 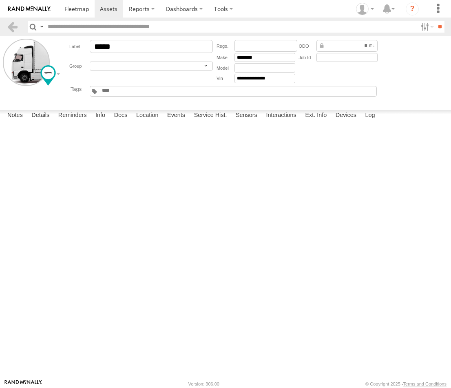 What do you see at coordinates (365, 9) in the screenshot?
I see `div: Josue Jimenez` at bounding box center [365, 9].